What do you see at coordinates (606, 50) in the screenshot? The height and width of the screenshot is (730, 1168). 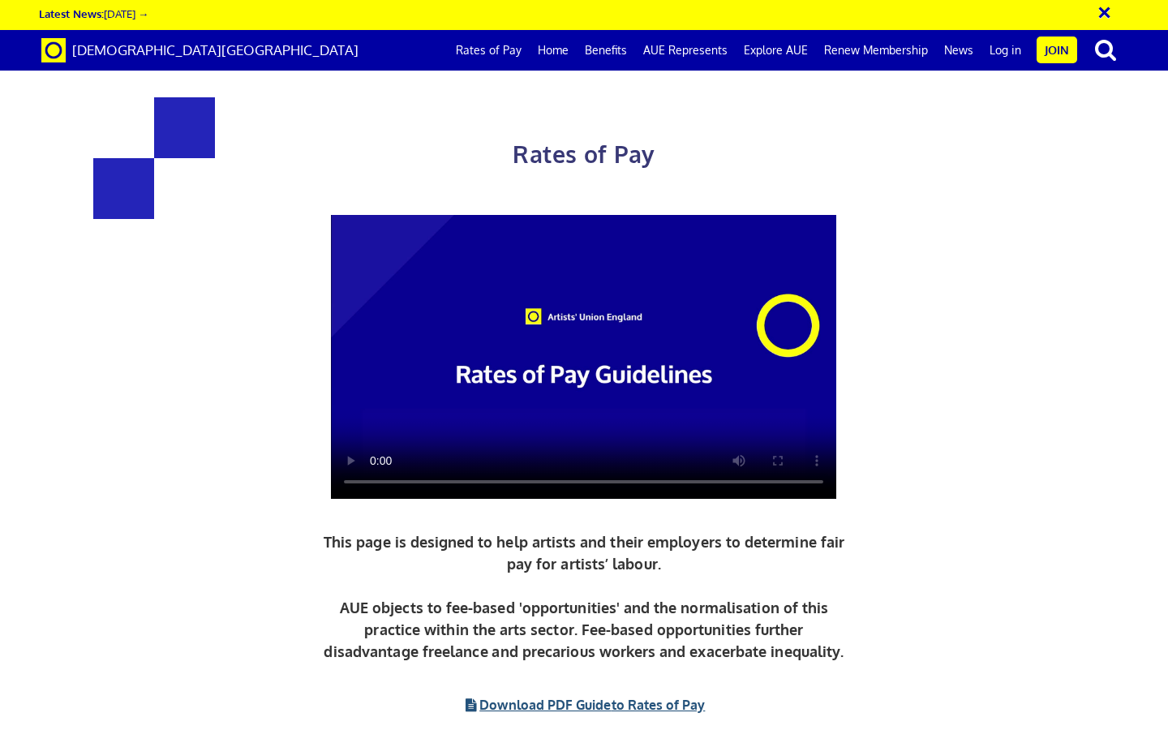 I see `a: Benefits` at bounding box center [606, 50].